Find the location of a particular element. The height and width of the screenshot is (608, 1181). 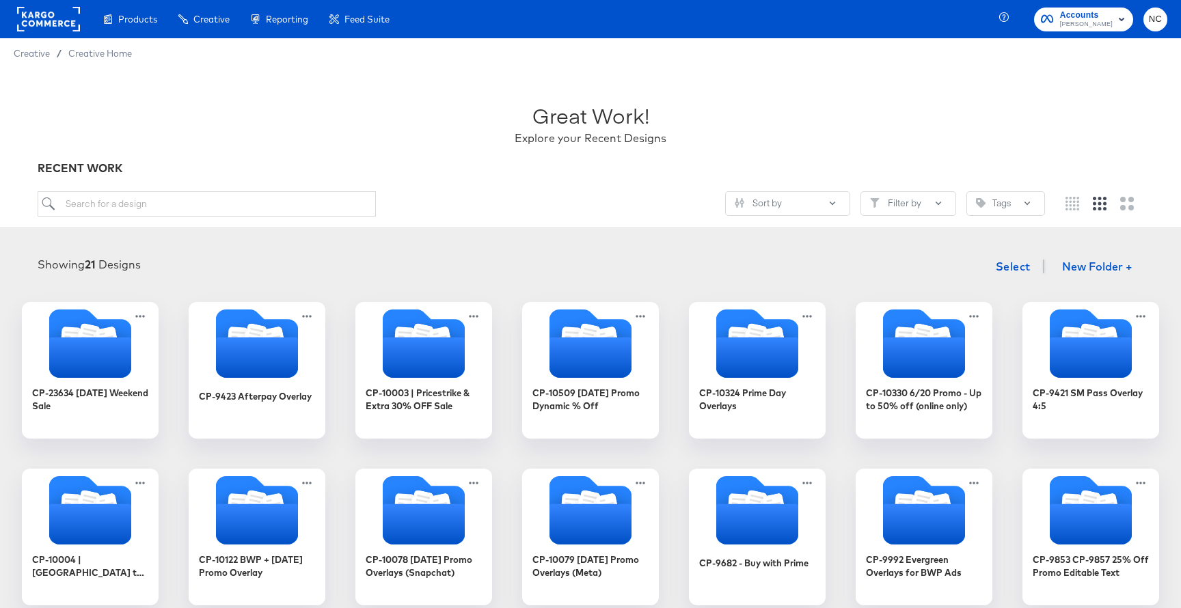

div: Showing Designs is located at coordinates (89, 264).